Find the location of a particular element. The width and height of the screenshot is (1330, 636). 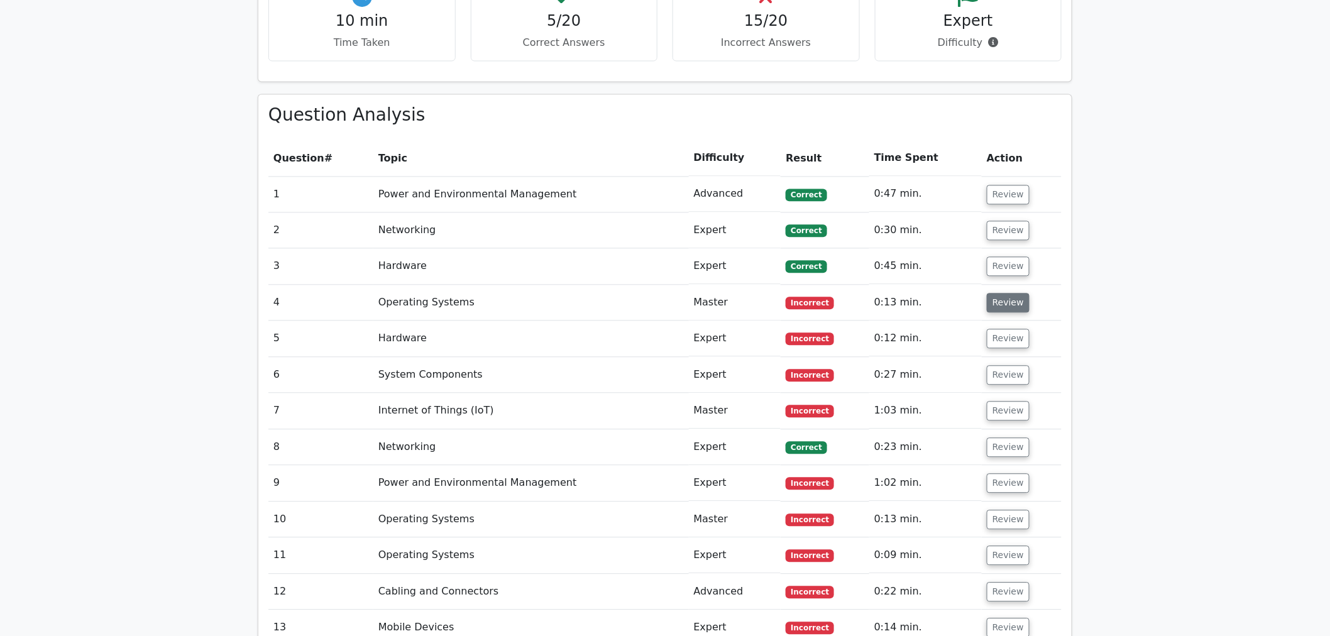

td: 1 is located at coordinates (320, 194).